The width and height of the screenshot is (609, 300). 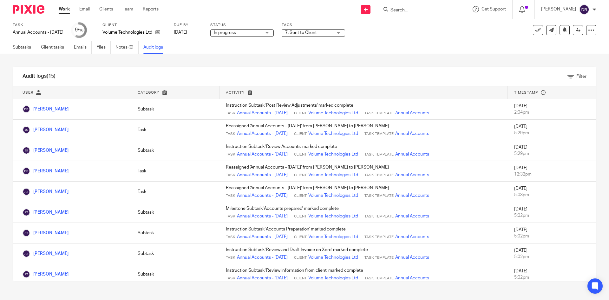 What do you see at coordinates (552, 174) in the screenshot?
I see `div: 12:32pm` at bounding box center [552, 174].